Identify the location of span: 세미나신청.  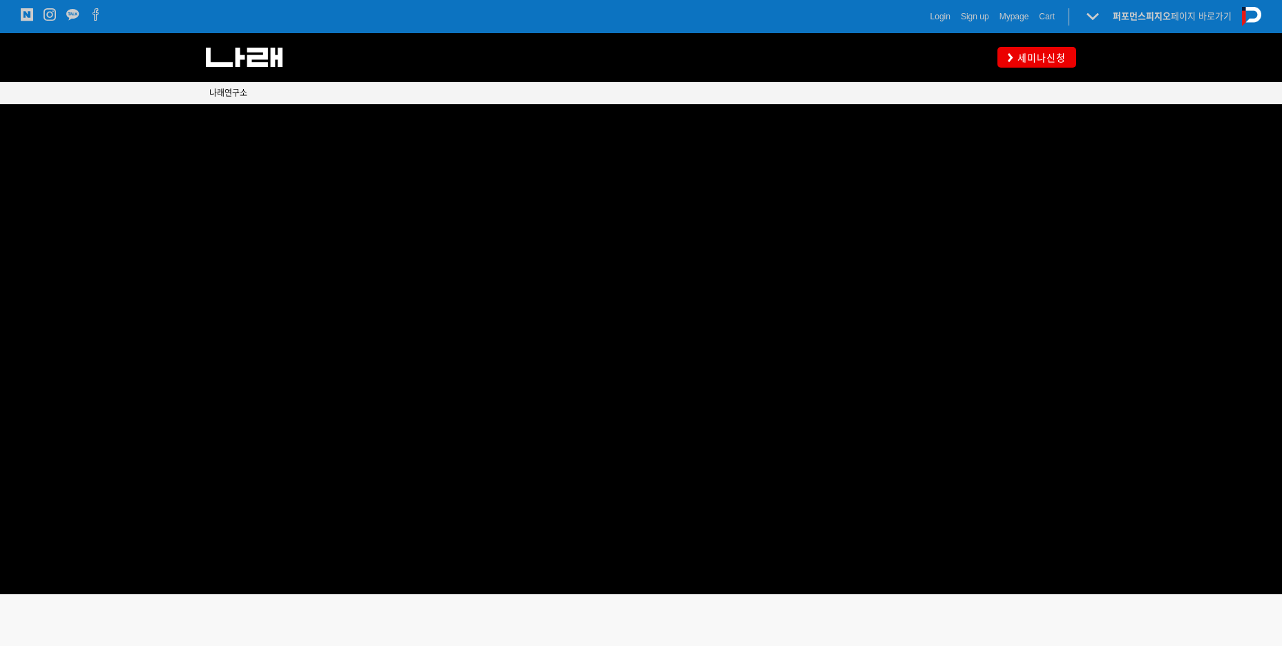
(1039, 58).